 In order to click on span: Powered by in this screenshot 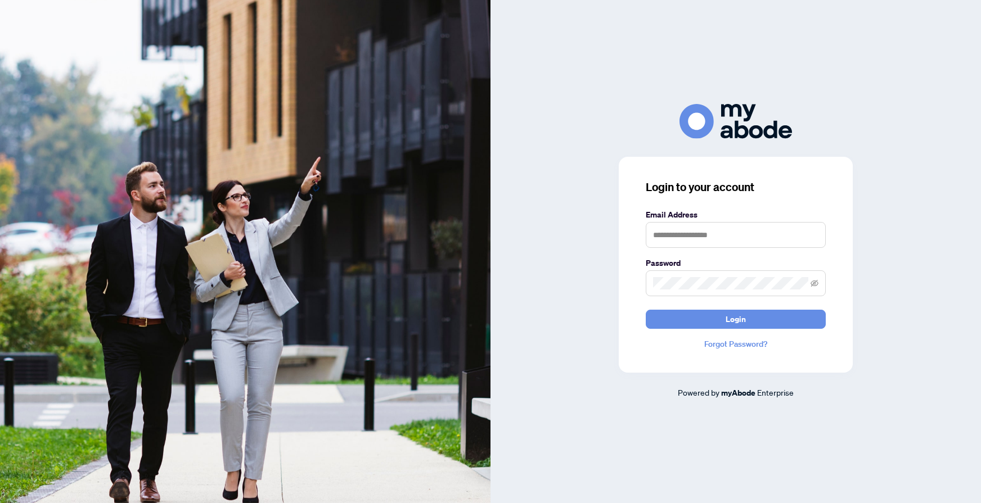, I will do `click(698, 392)`.